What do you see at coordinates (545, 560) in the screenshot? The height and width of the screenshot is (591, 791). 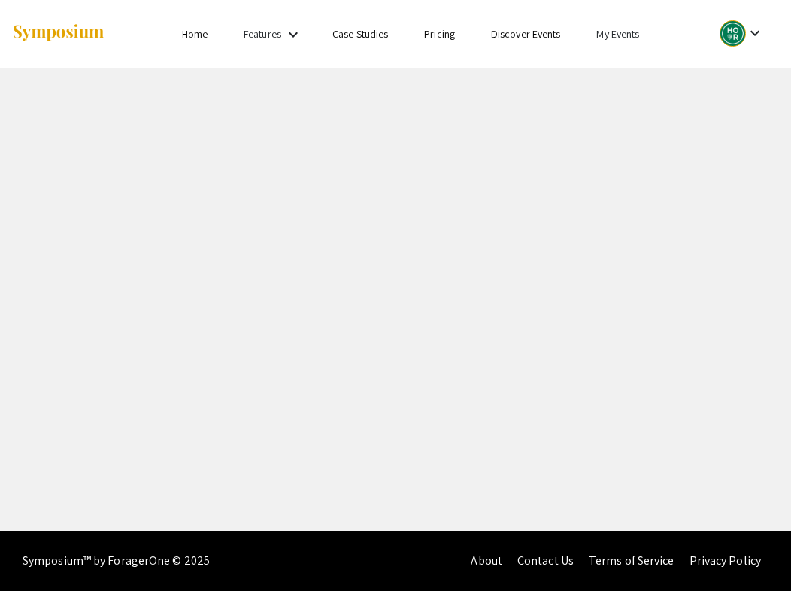 I see `a: Contact Us` at bounding box center [545, 560].